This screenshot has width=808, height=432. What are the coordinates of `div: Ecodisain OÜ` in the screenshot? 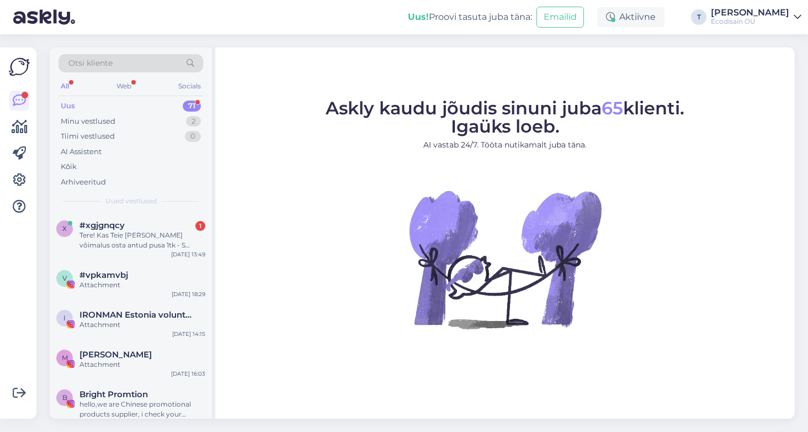 It's located at (750, 22).